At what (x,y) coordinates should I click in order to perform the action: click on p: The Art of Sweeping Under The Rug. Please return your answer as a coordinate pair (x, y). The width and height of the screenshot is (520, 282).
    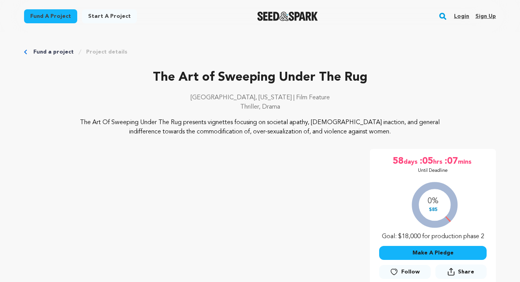
    Looking at the image, I should click on (260, 78).